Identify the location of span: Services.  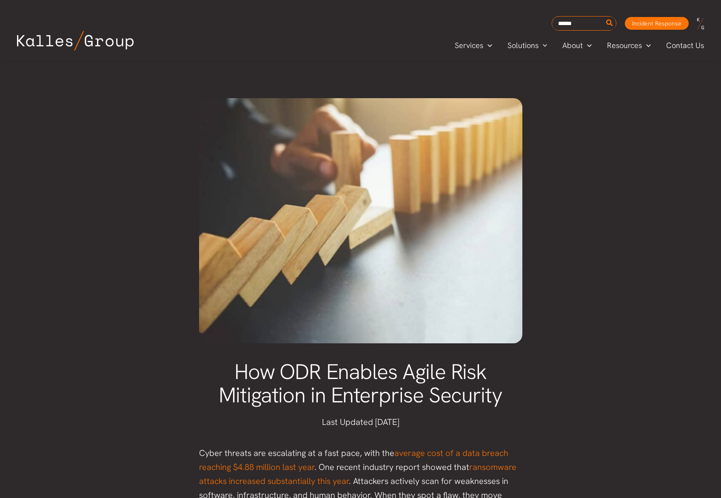
(469, 46).